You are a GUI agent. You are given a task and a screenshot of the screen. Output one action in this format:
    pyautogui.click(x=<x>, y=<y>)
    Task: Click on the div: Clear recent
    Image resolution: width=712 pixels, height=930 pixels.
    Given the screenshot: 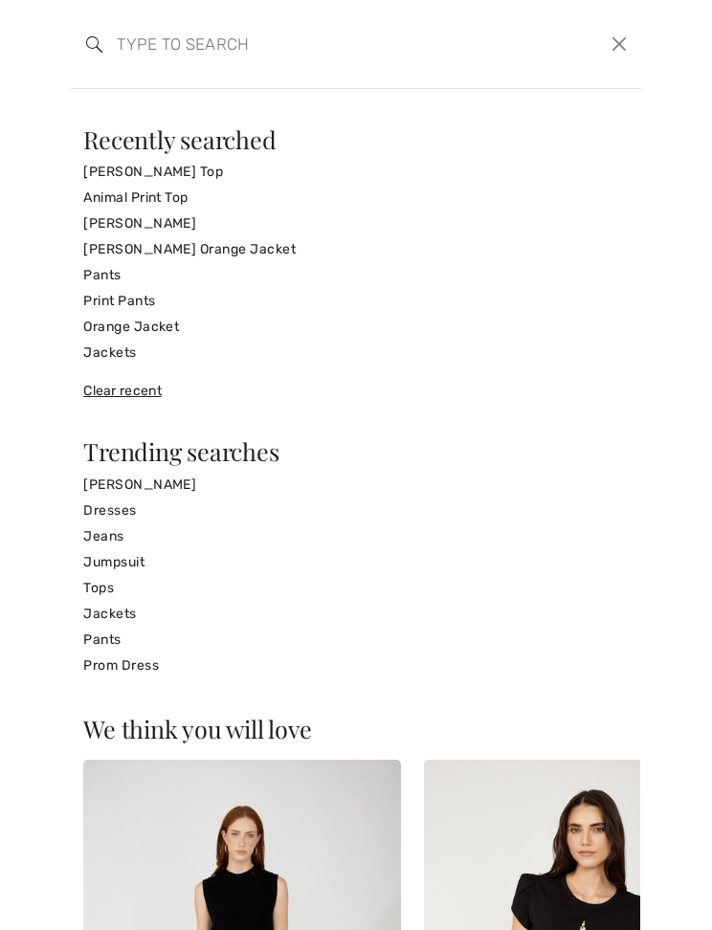 What is the action you would take?
    pyautogui.click(x=356, y=390)
    